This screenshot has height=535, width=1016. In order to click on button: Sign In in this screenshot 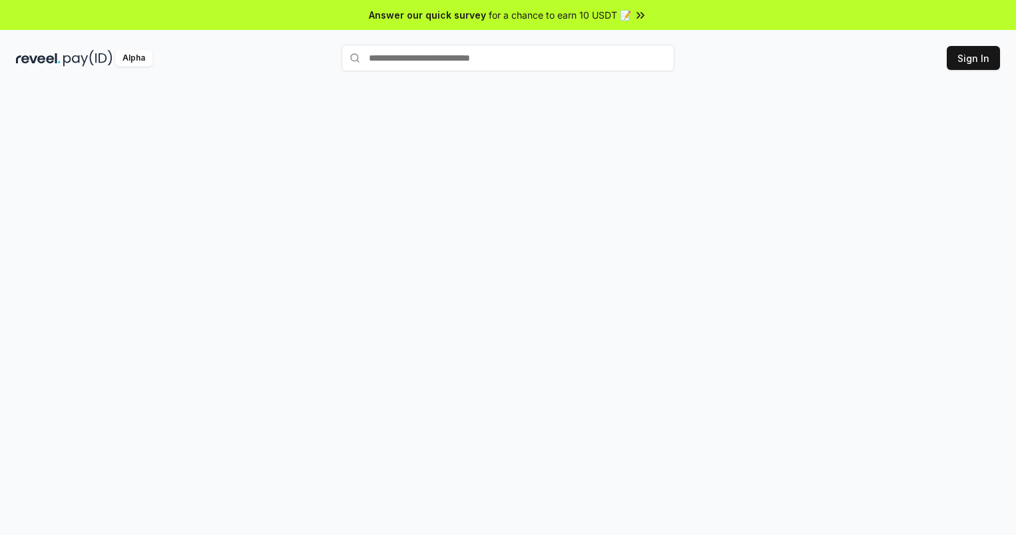, I will do `click(973, 58)`.